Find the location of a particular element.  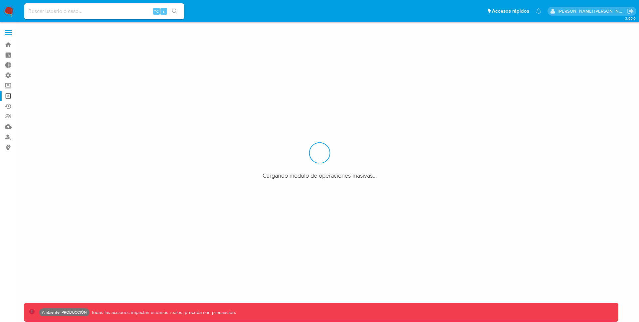

a: Notificaciones is located at coordinates (538, 11).